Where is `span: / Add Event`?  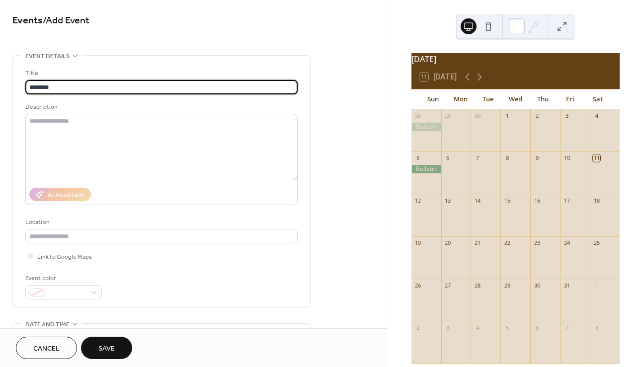 span: / Add Event is located at coordinates (66, 20).